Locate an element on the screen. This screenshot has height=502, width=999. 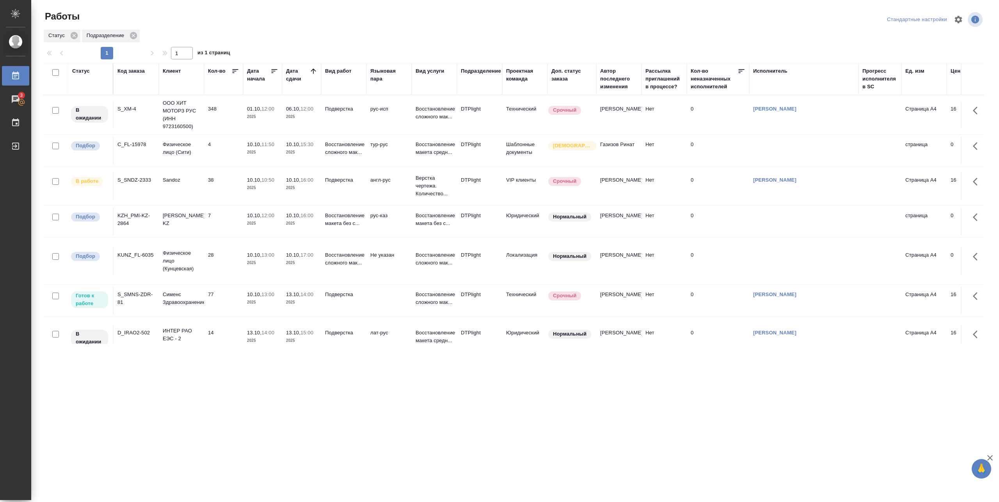
div: Дата сдачи is located at coordinates (298, 75).